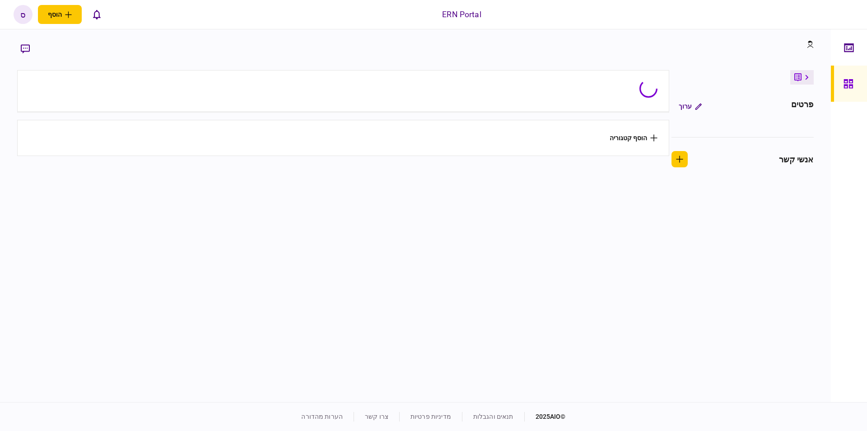  I want to click on button: ס, so click(23, 14).